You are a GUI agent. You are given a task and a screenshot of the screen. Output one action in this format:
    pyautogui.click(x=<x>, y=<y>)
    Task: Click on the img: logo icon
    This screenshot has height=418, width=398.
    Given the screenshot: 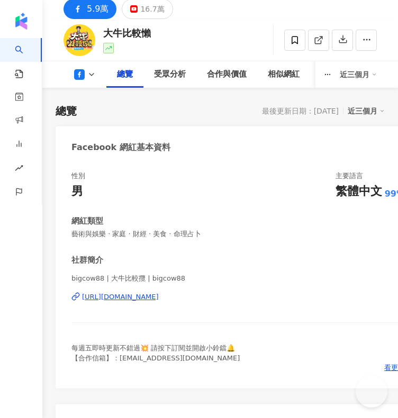 What is the action you would take?
    pyautogui.click(x=21, y=21)
    